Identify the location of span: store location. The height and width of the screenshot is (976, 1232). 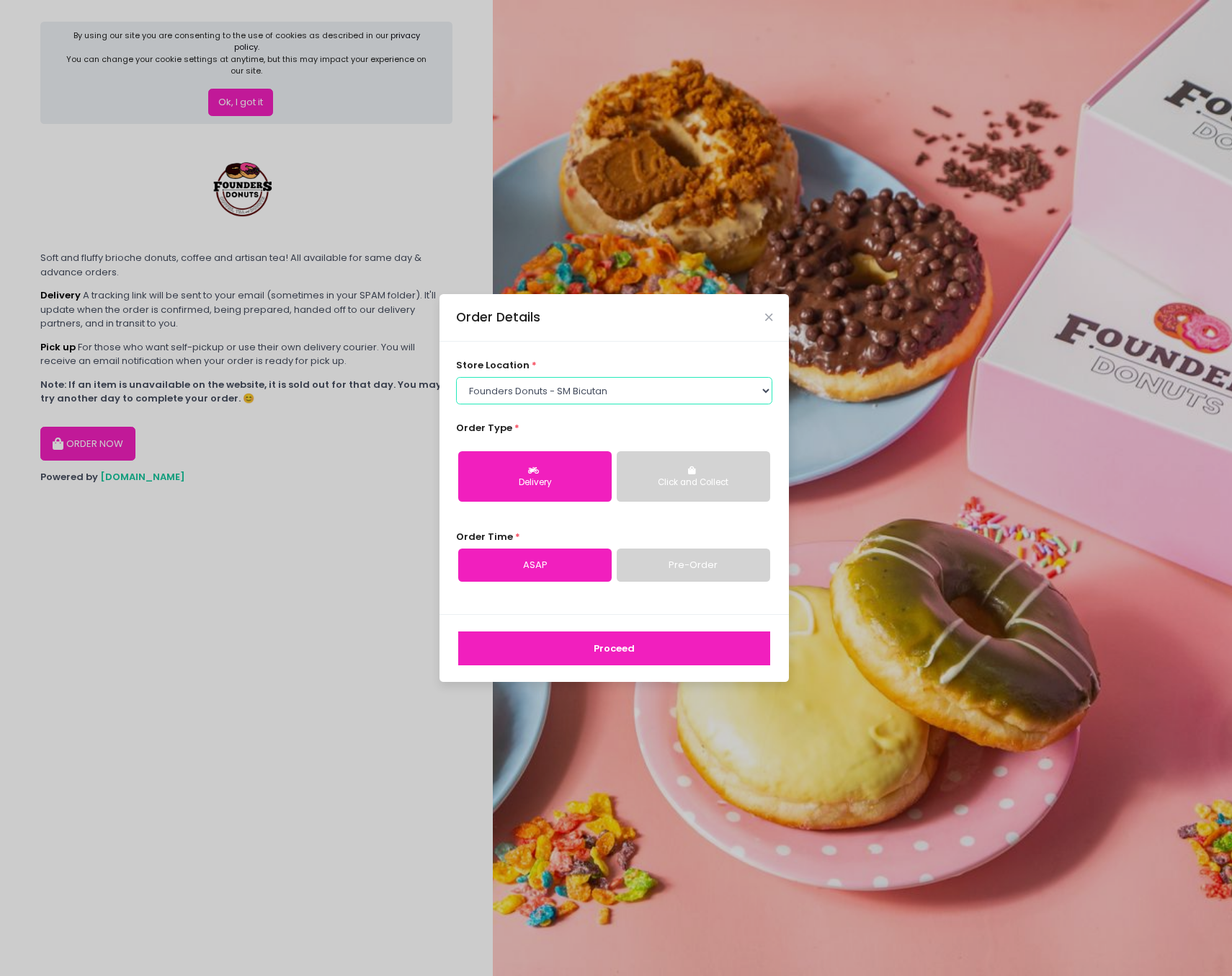
(493, 364).